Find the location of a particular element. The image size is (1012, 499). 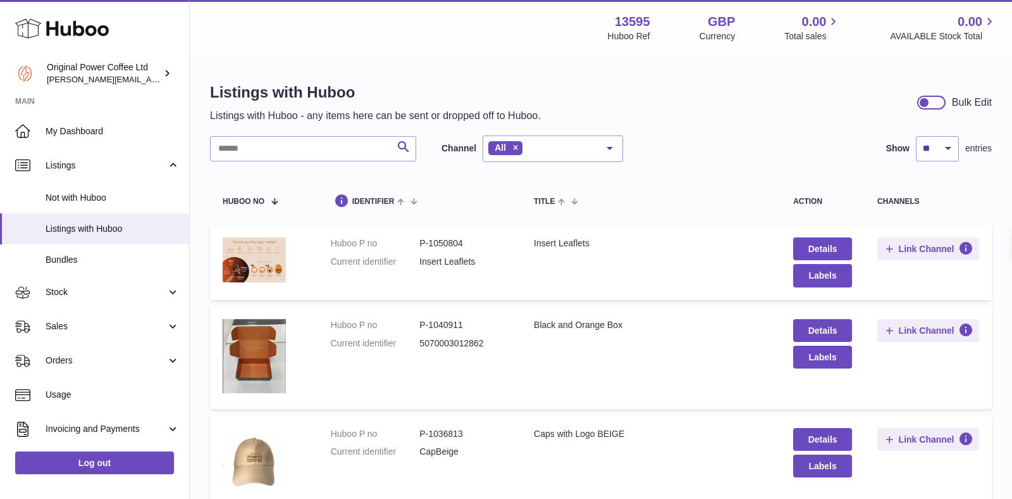

div: Bulk Edit is located at coordinates (972, 102).